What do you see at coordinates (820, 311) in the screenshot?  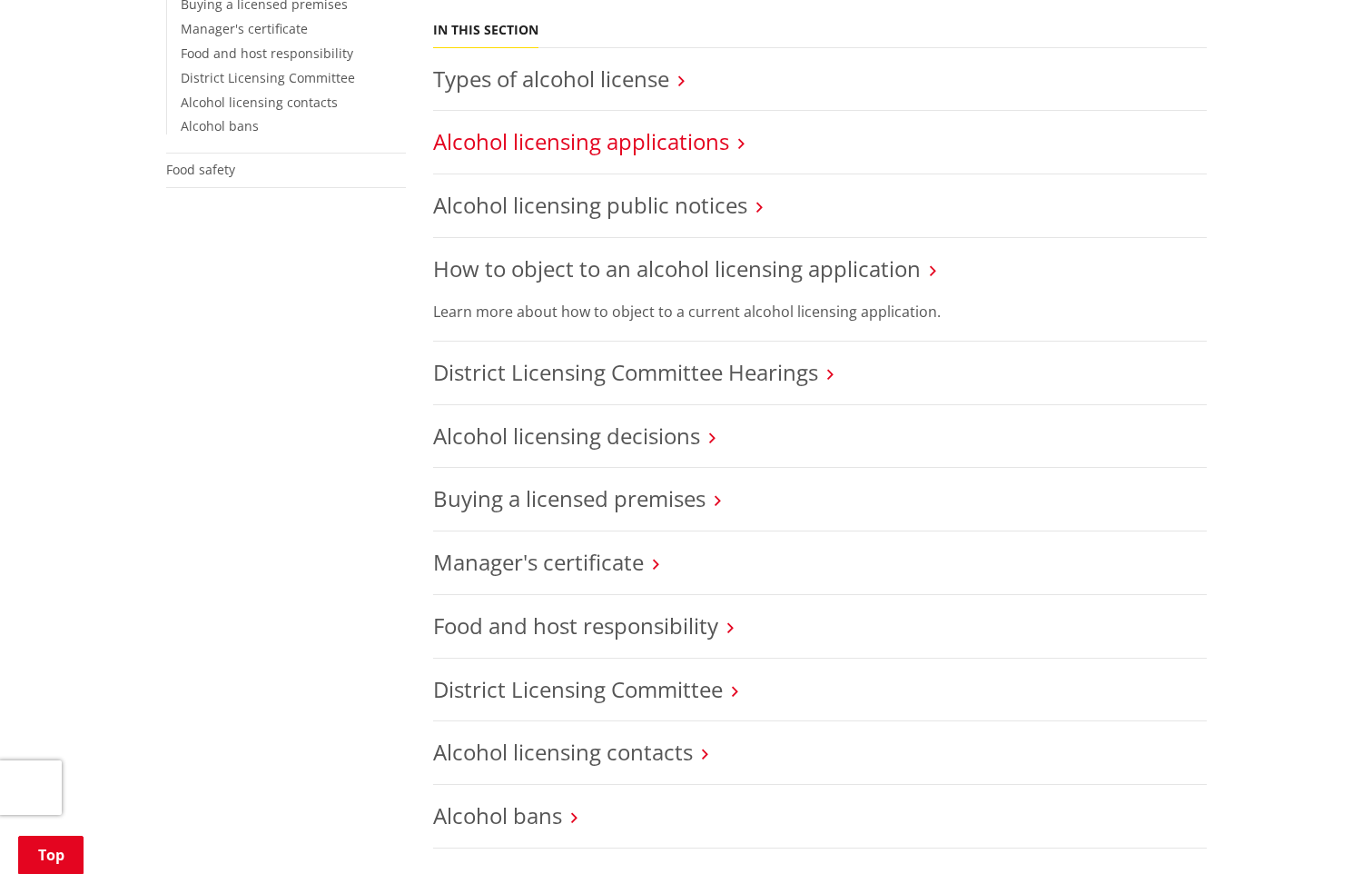 I see `p: Learn more about how to object to a current alcohol licensing application.` at bounding box center [820, 311].